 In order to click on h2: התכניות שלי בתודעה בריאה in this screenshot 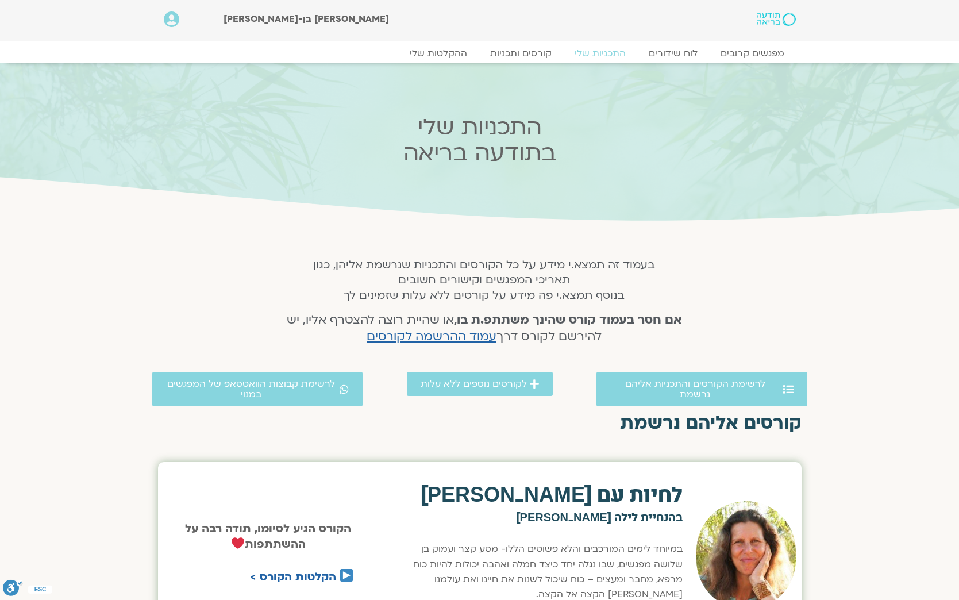, I will do `click(480, 140)`.